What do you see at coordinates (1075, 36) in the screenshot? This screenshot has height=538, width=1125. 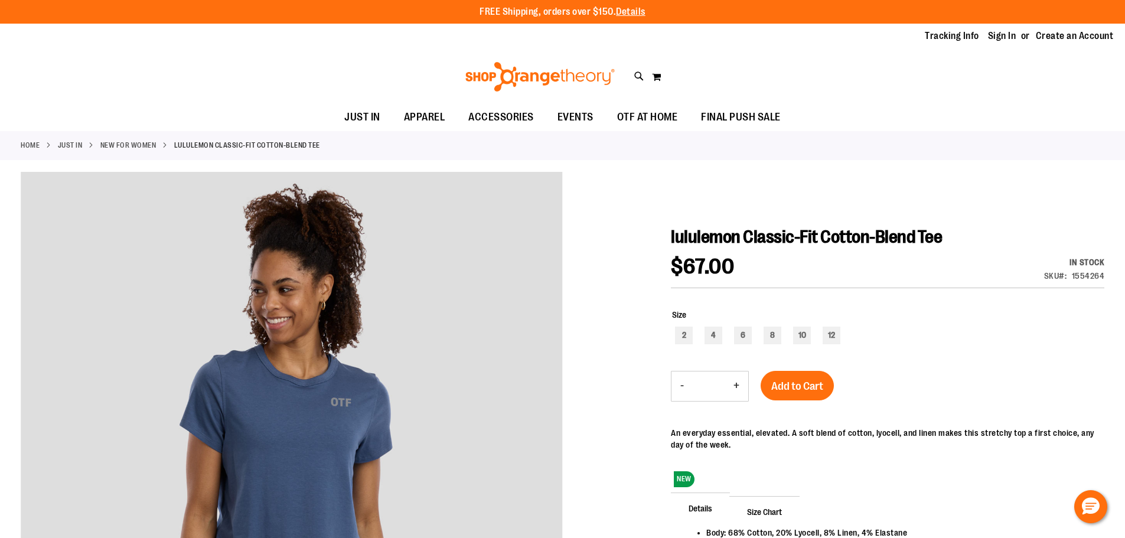 I see `a: Create an Account` at bounding box center [1075, 36].